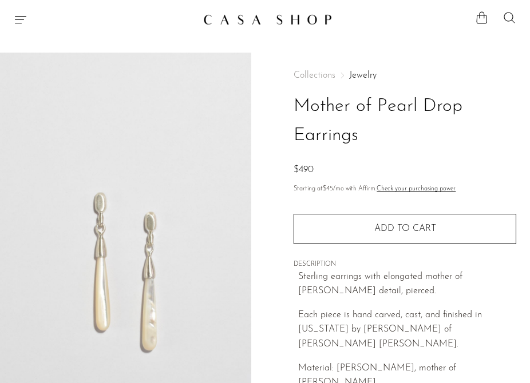 This screenshot has width=530, height=383. What do you see at coordinates (314, 76) in the screenshot?
I see `span: Collections` at bounding box center [314, 76].